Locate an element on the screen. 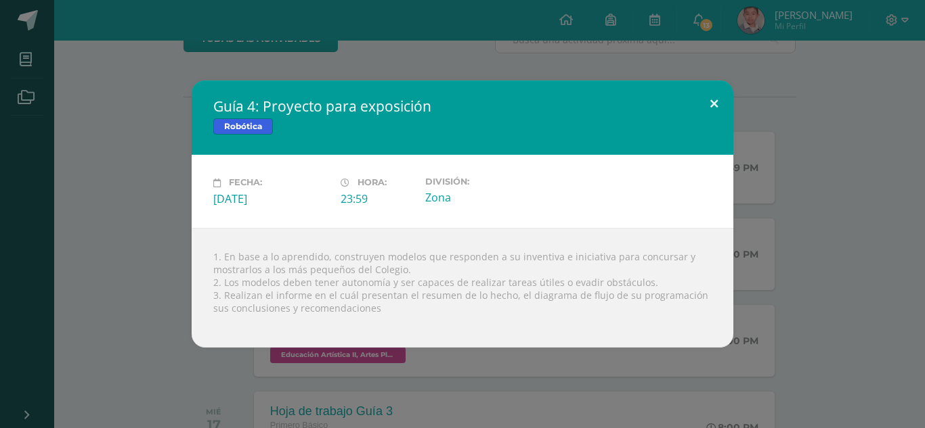 Image resolution: width=925 pixels, height=428 pixels. div: 23:59 is located at coordinates (377, 199).